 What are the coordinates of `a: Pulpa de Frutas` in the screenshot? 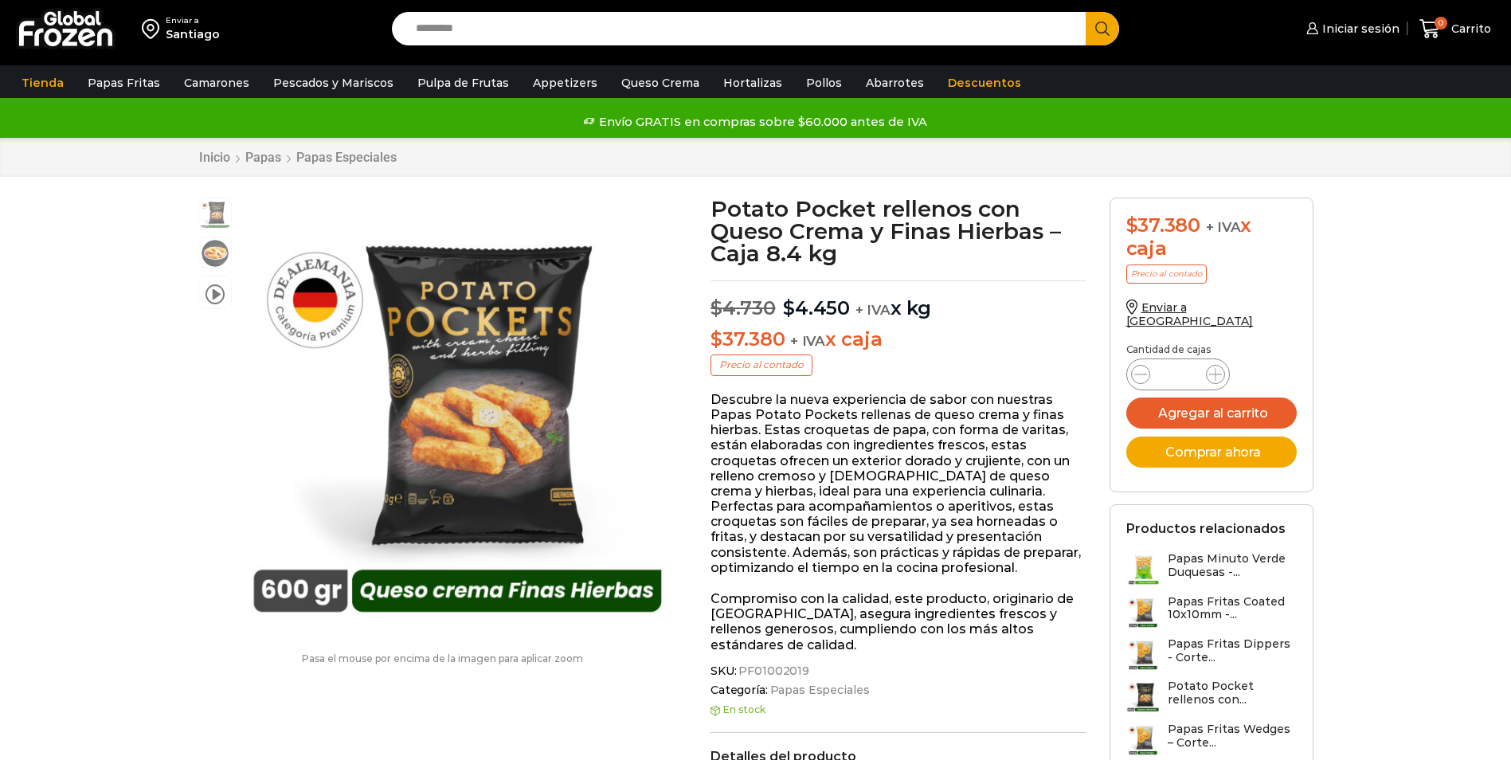 It's located at (463, 83).